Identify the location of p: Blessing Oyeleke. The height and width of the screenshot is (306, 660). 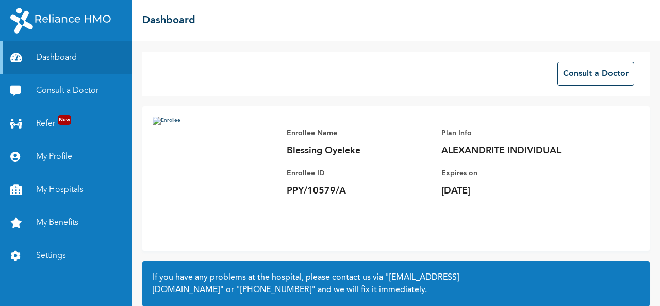
(359, 151).